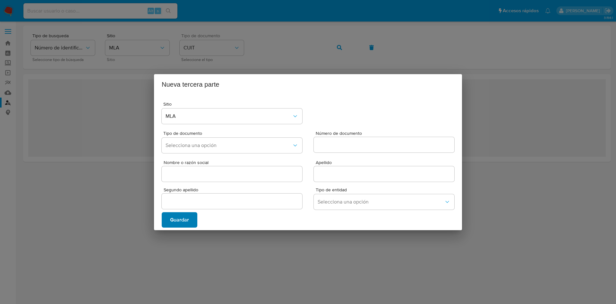  I want to click on span: Nombre o razón social, so click(234, 162).